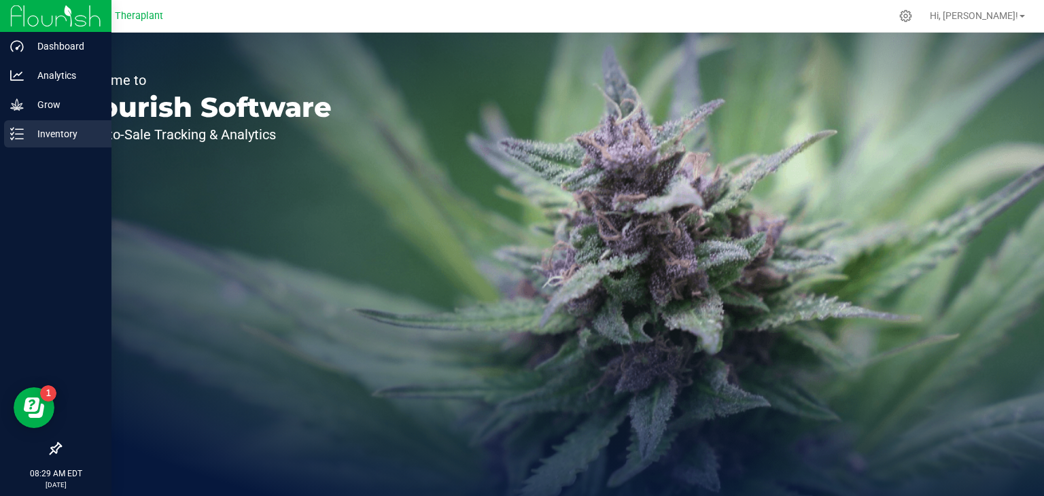 The image size is (1044, 496). I want to click on p: Seed-to-Sale Tracking & Analytics, so click(203, 135).